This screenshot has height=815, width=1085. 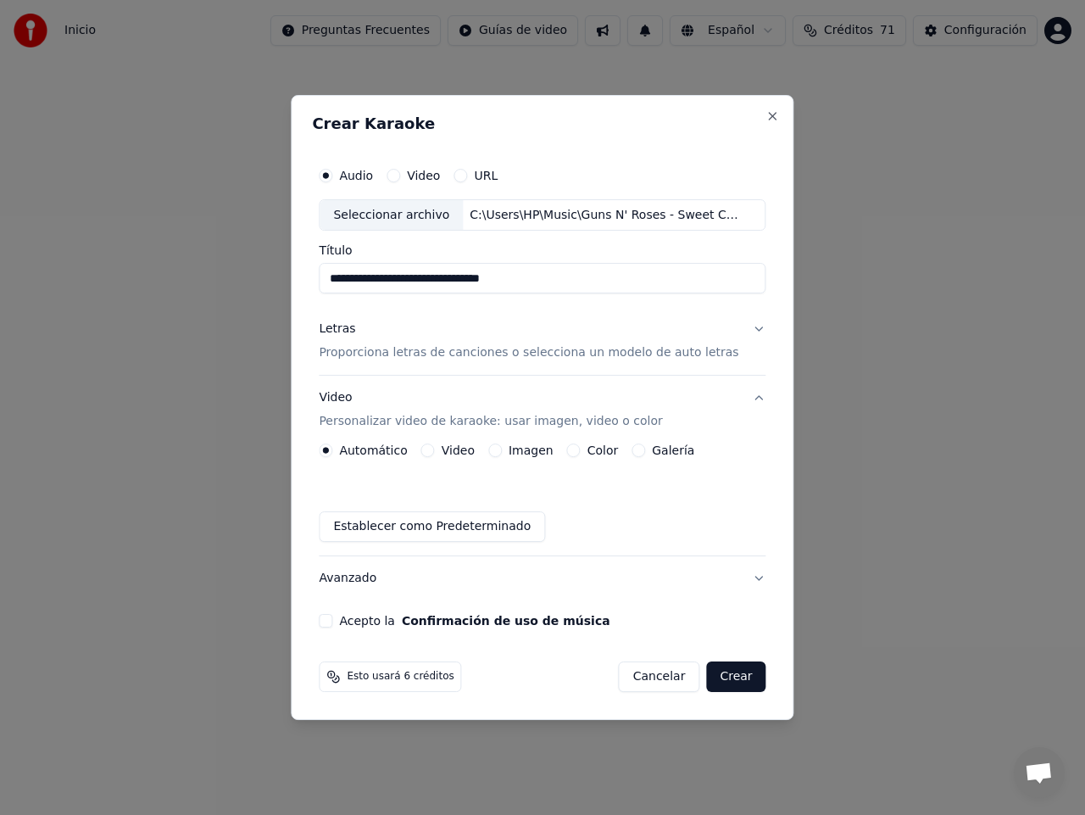 I want to click on button: Cancelar, so click(x=660, y=677).